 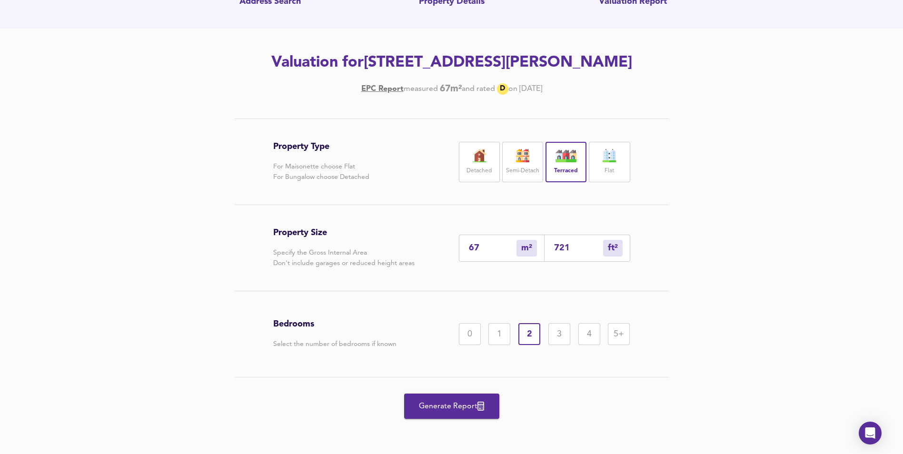 I want to click on div: Semi-Detach, so click(x=523, y=162).